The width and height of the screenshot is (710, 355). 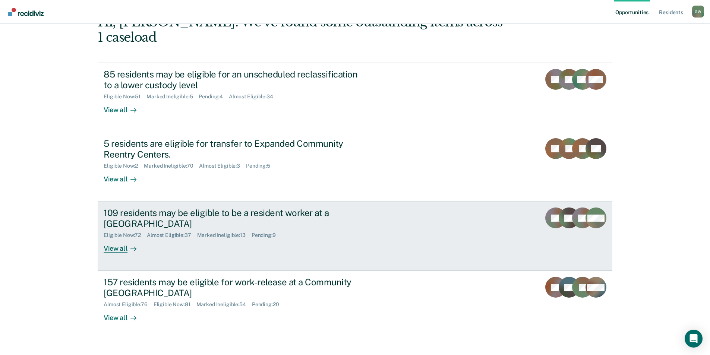 What do you see at coordinates (125, 97) in the screenshot?
I see `div: Eligible Now : 51` at bounding box center [125, 97].